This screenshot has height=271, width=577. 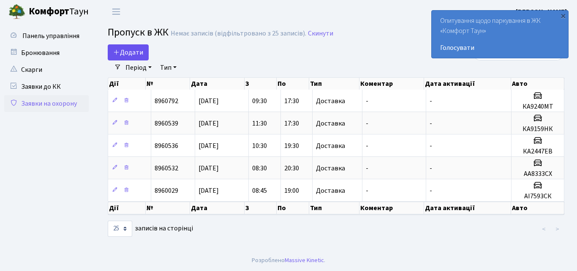 I want to click on a: Додати, so click(x=128, y=52).